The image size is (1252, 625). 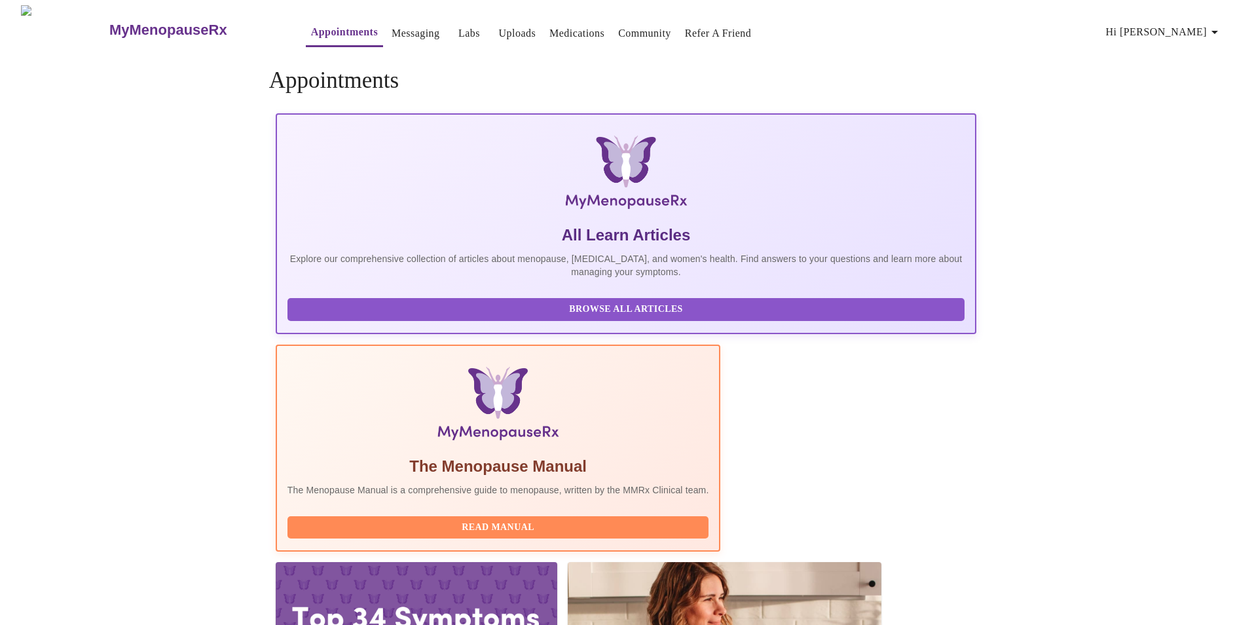 What do you see at coordinates (718, 33) in the screenshot?
I see `button: Refer a Friend` at bounding box center [718, 33].